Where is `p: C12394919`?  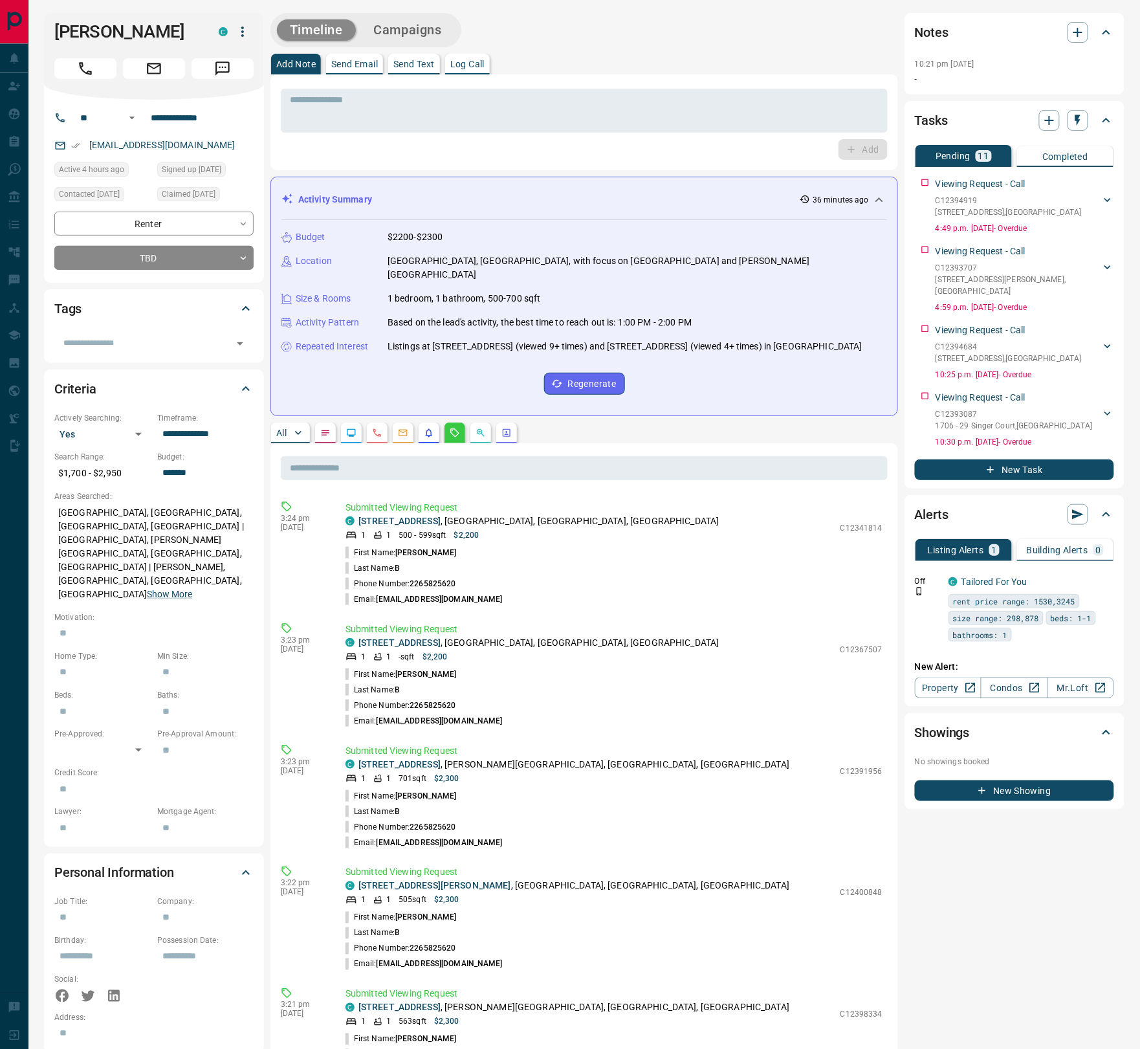
p: C12394919 is located at coordinates (1009, 201).